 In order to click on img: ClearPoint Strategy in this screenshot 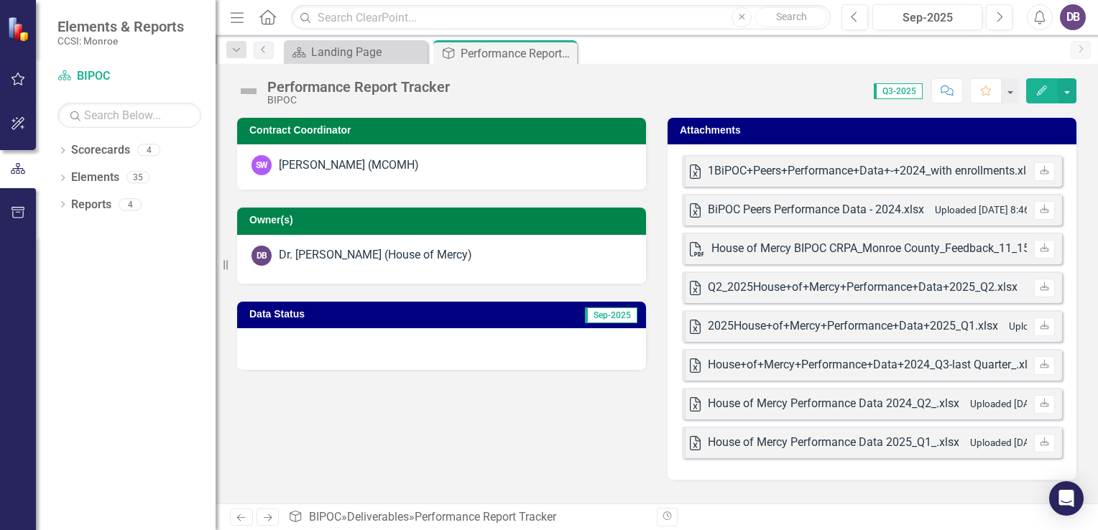, I will do `click(19, 28)`.